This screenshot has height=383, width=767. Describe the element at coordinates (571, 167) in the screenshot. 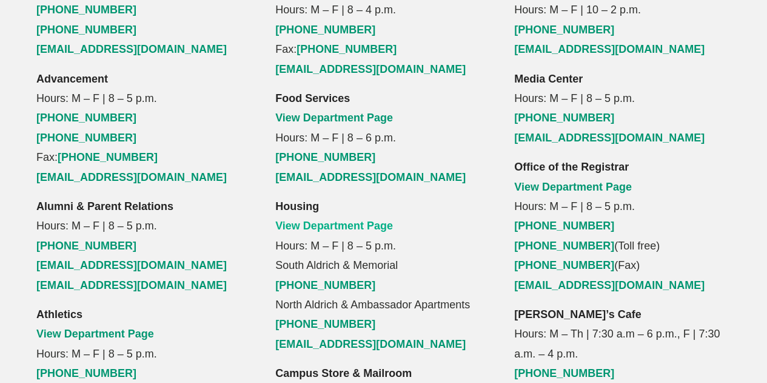

I see `strong: Office of the Registrar` at that location.